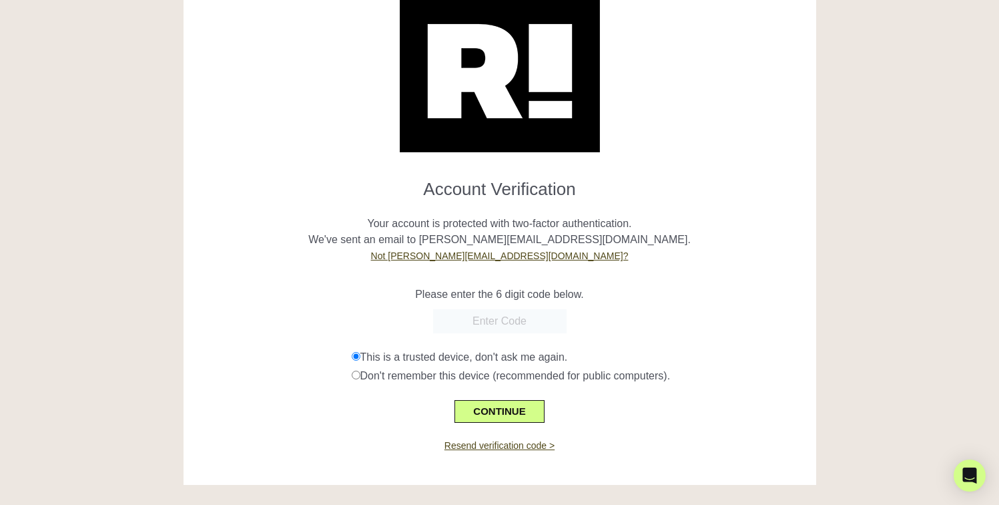 The width and height of the screenshot is (999, 505). What do you see at coordinates (499, 445) in the screenshot?
I see `a: Resend verification code >` at bounding box center [499, 445].